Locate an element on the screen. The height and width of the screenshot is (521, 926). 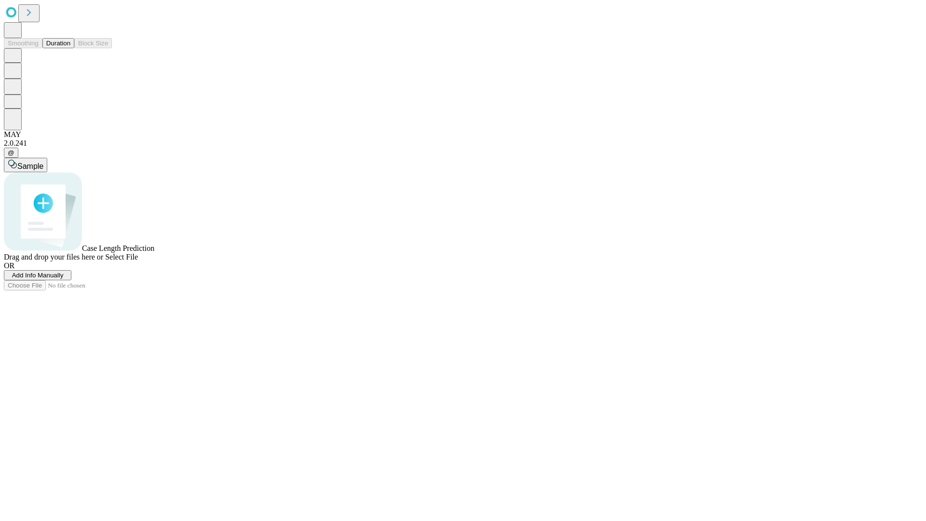
span: Select File is located at coordinates (121, 256).